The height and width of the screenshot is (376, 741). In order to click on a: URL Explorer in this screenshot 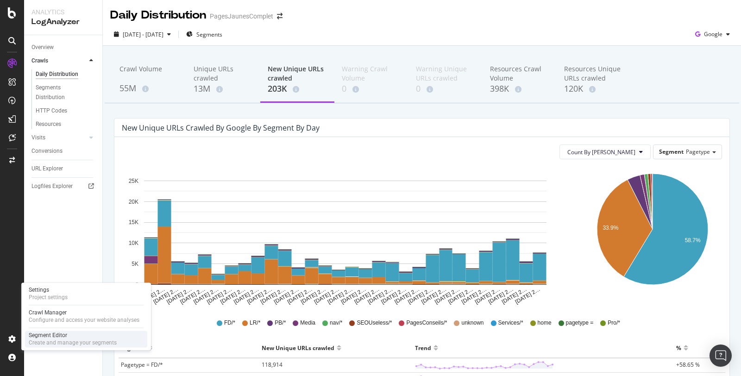, I will do `click(63, 169)`.